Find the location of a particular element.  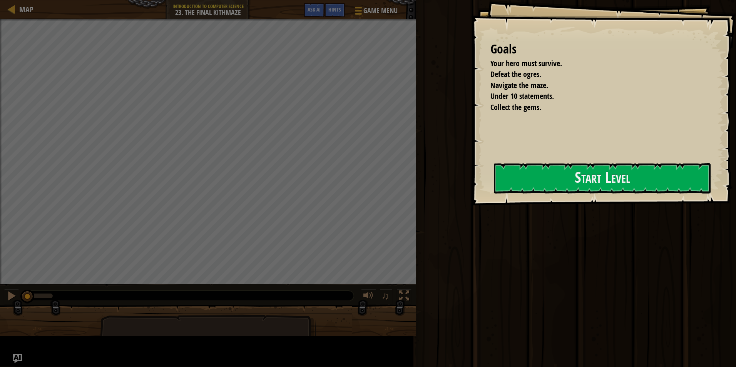

a: Map is located at coordinates (24, 9).